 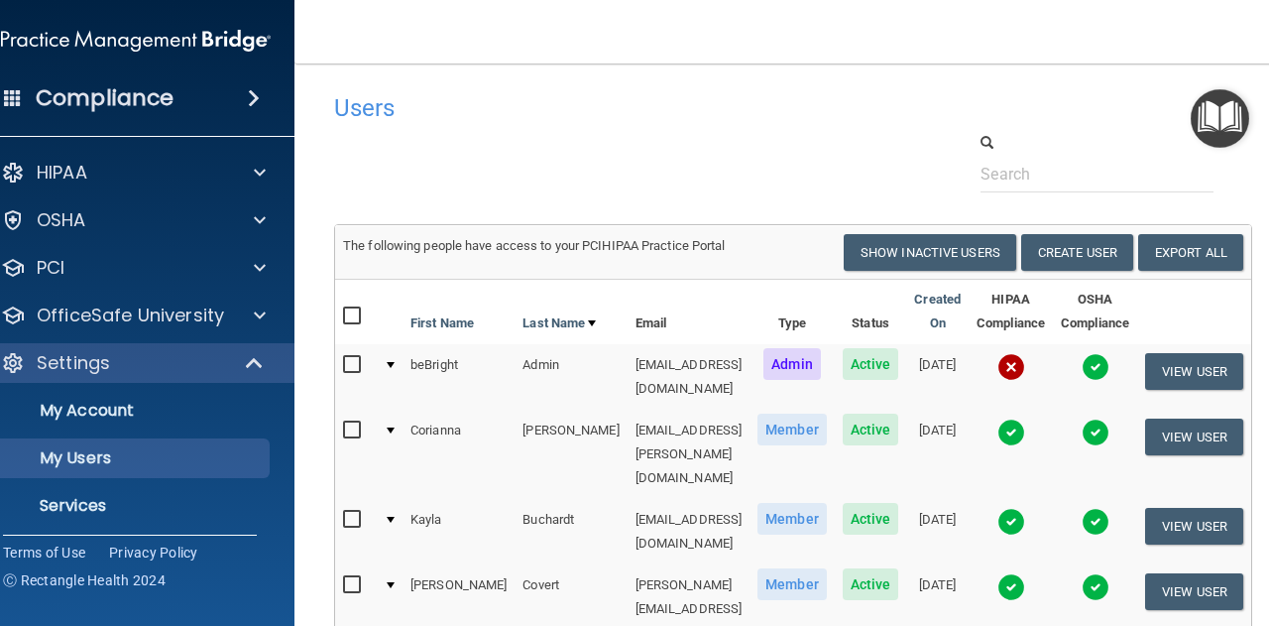 I want to click on img: PMB logo, so click(x=136, y=41).